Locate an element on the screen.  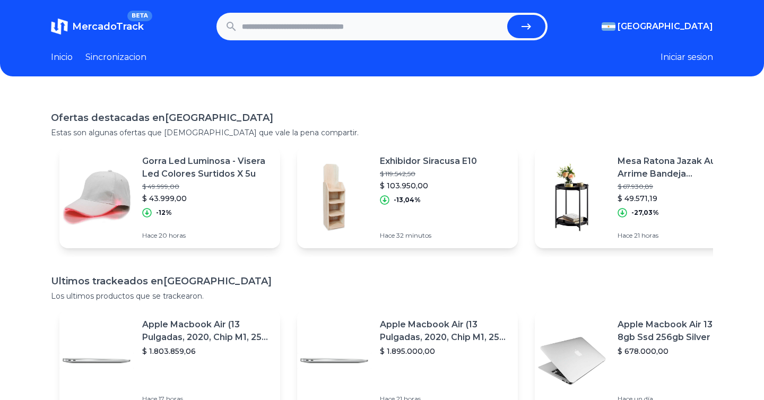
p: Hace 32 minutos is located at coordinates (428, 236).